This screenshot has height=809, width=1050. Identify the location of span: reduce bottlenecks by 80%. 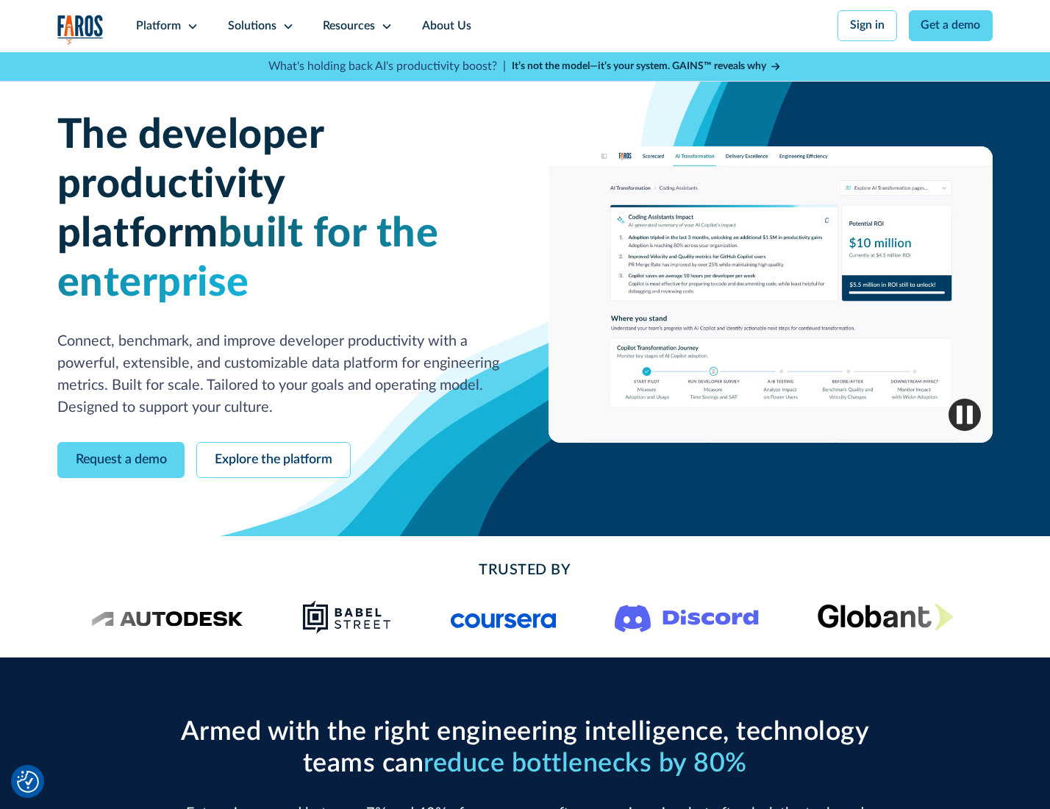
(585, 763).